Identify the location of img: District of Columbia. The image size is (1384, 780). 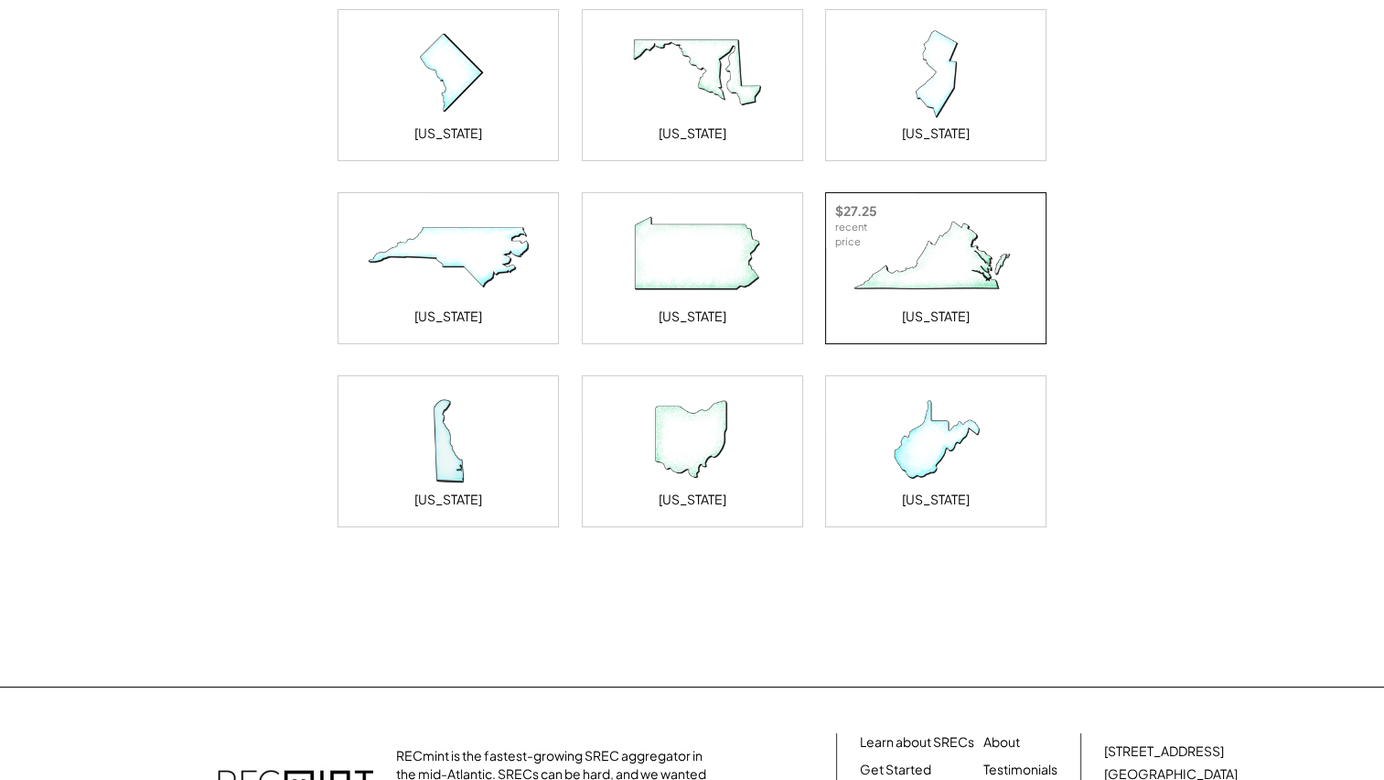
(448, 74).